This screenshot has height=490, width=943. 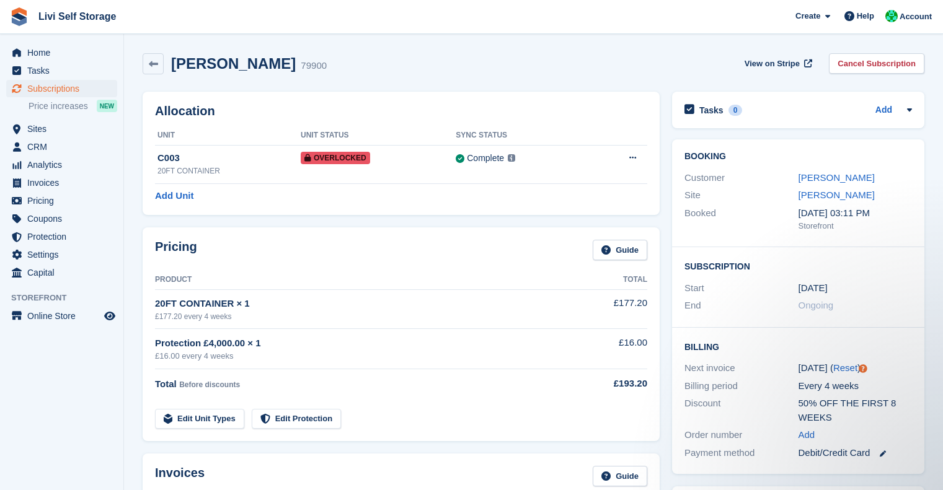 What do you see at coordinates (741, 288) in the screenshot?
I see `div: Start` at bounding box center [741, 288].